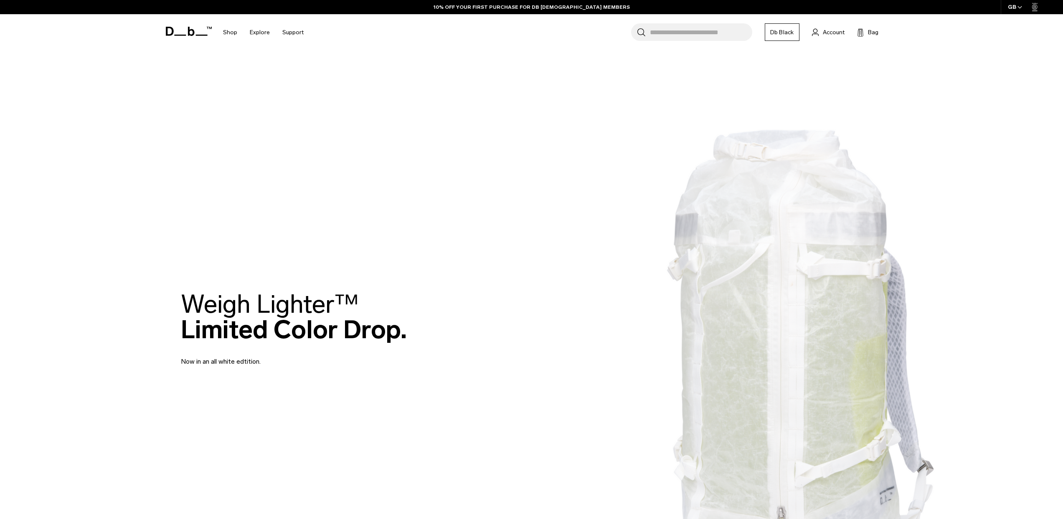 The width and height of the screenshot is (1063, 519). What do you see at coordinates (834, 32) in the screenshot?
I see `span: Account` at bounding box center [834, 32].